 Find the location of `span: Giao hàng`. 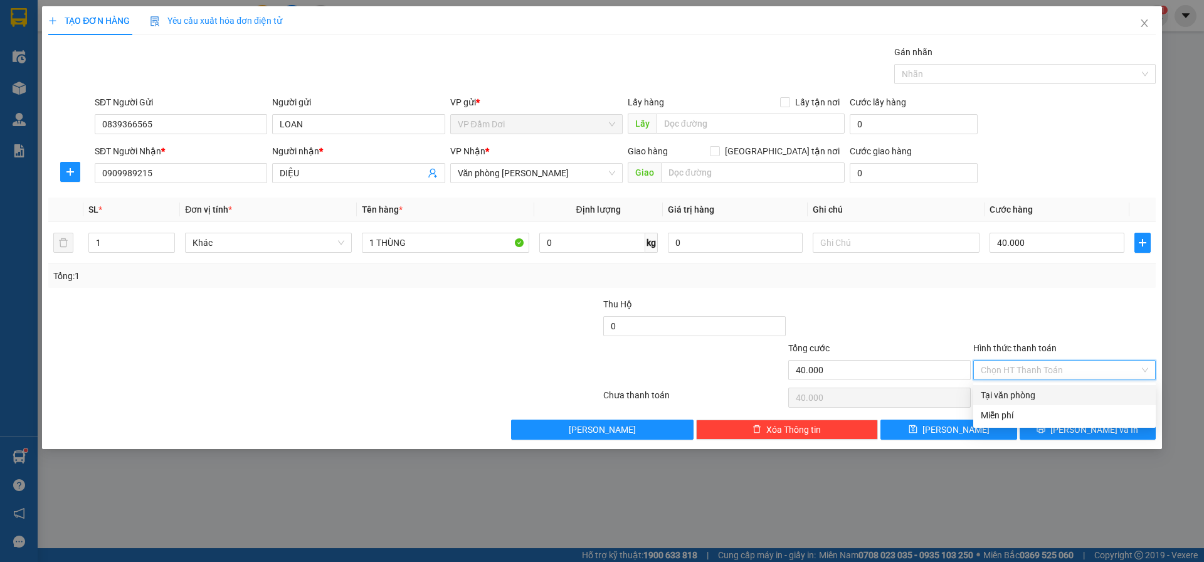

span: Giao hàng is located at coordinates (648, 151).